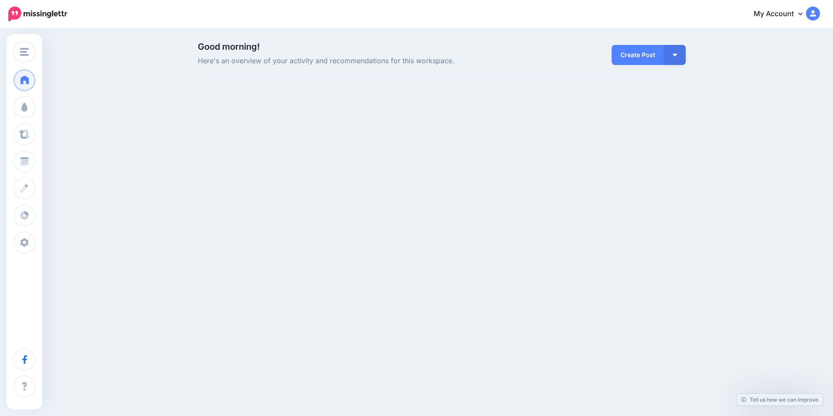  I want to click on img: menu.png, so click(24, 52).